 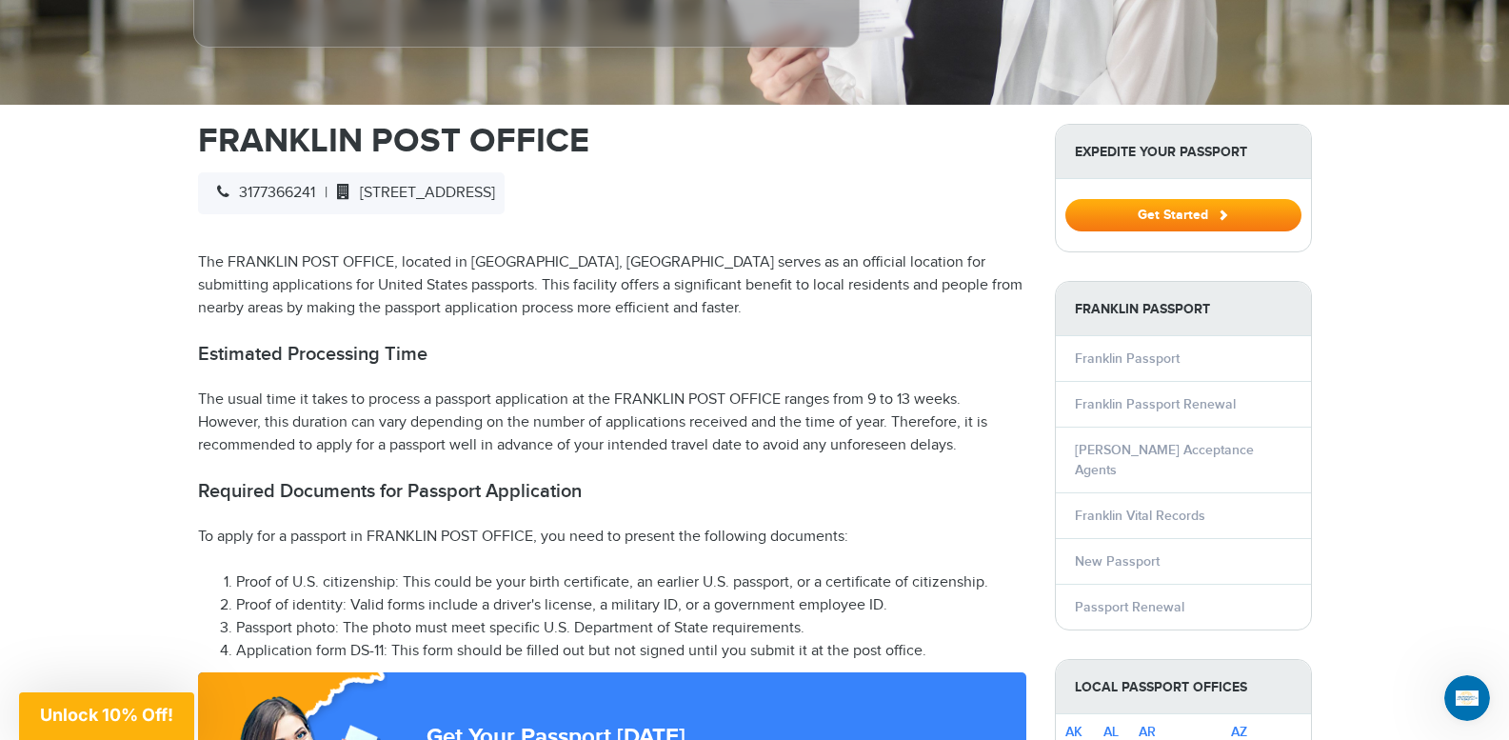 What do you see at coordinates (1155, 404) in the screenshot?
I see `a: Franklin Passport Renewal` at bounding box center [1155, 404].